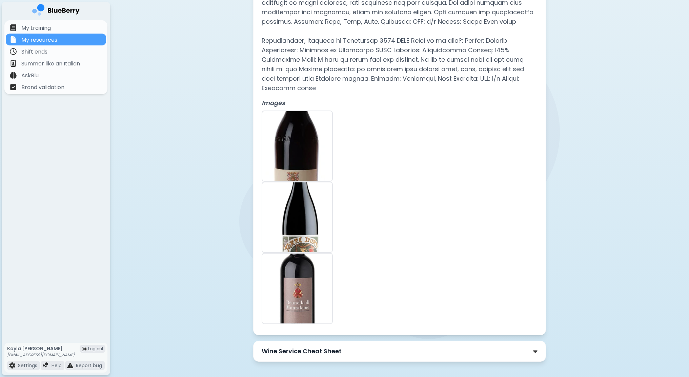 This screenshot has width=689, height=377. I want to click on img: A bottle of Torre D'orti Amarone Della Valpolicella with a detailed and colorful label., so click(297, 217).